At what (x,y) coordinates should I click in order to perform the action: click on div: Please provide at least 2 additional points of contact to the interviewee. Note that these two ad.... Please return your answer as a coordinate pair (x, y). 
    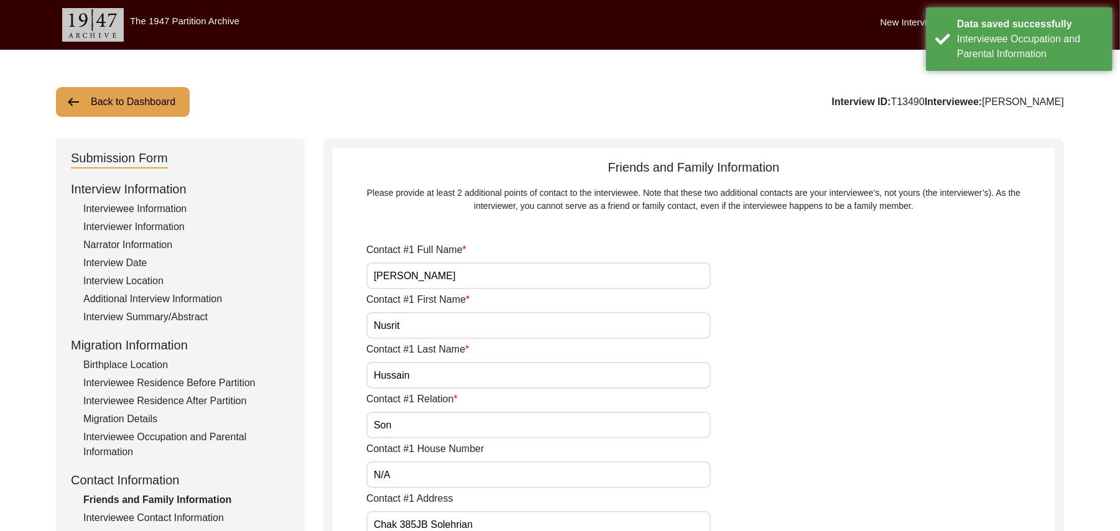
    Looking at the image, I should click on (694, 200).